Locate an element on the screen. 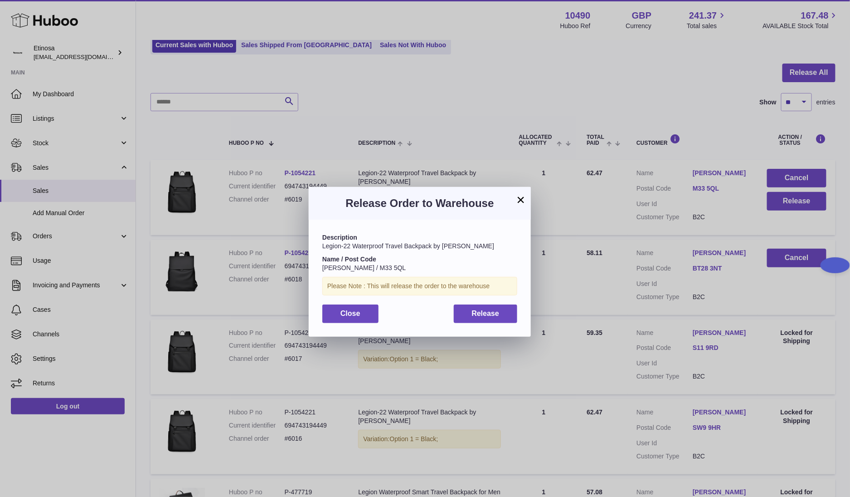 The width and height of the screenshot is (850, 497). span: Close is located at coordinates (351, 313).